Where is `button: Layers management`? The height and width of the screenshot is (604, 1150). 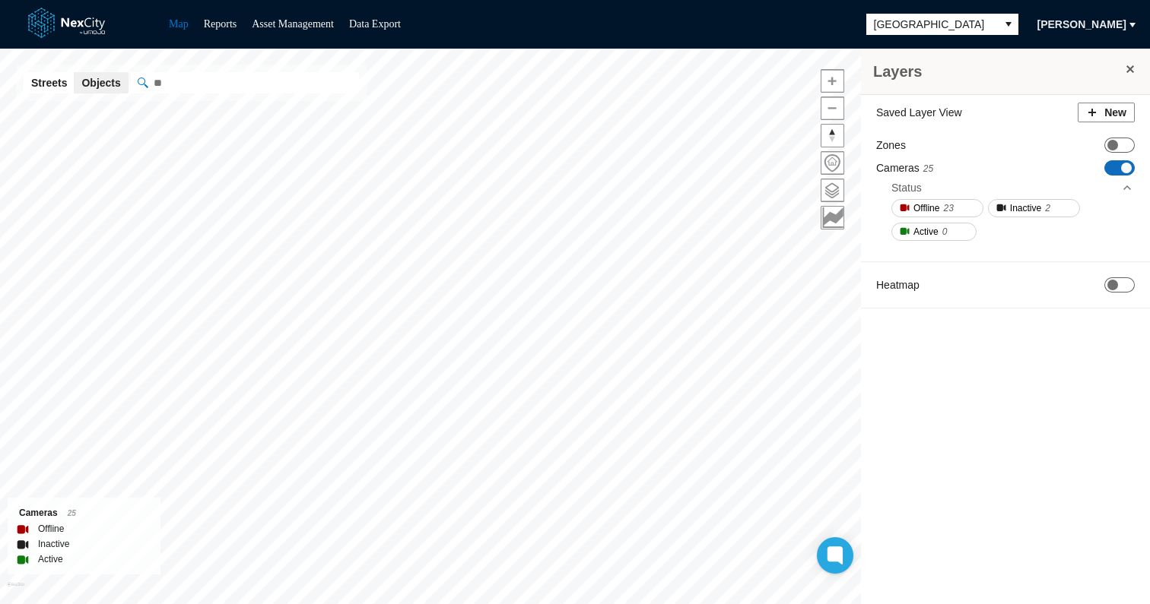
button: Layers management is located at coordinates (832, 190).